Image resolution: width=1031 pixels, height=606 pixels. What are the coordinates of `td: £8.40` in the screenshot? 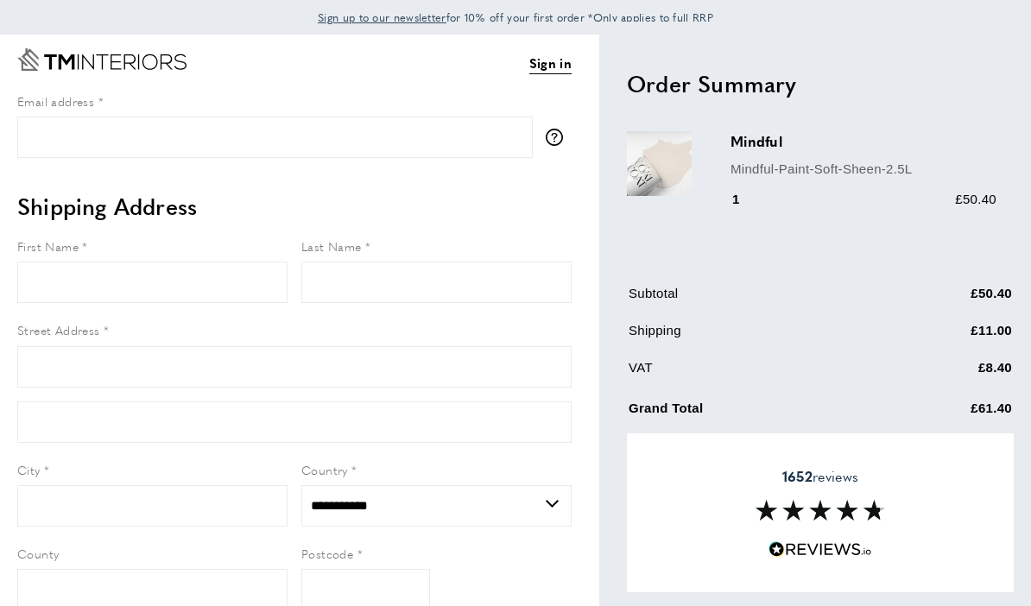 It's located at (944, 374).